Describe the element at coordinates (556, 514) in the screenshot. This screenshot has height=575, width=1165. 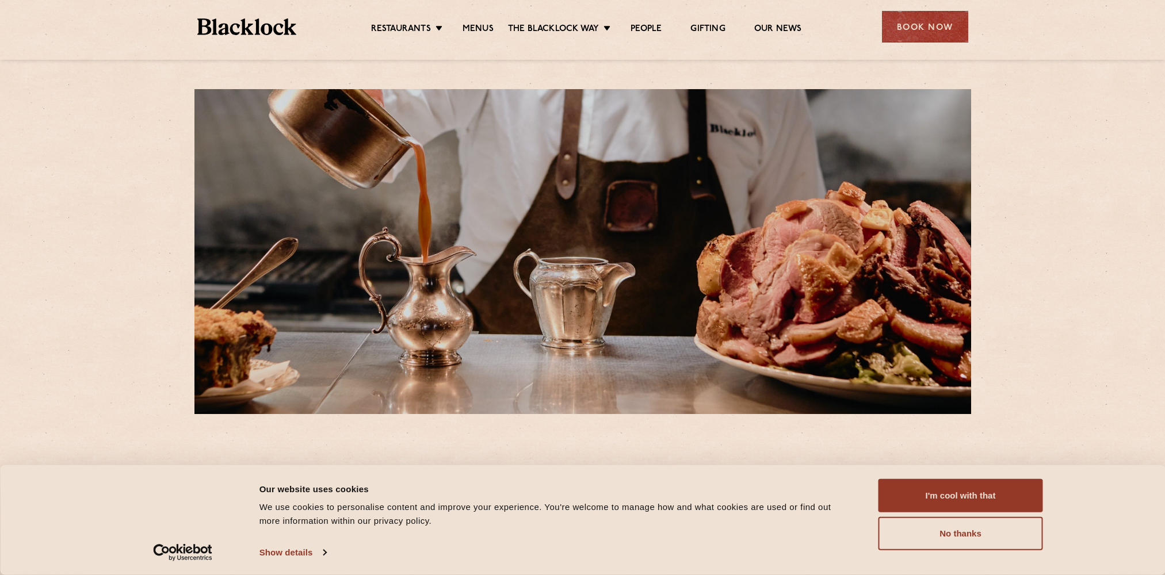
I see `div: We use cookies to personalise content and improve your experience. You're welcome to manage how a...` at that location.